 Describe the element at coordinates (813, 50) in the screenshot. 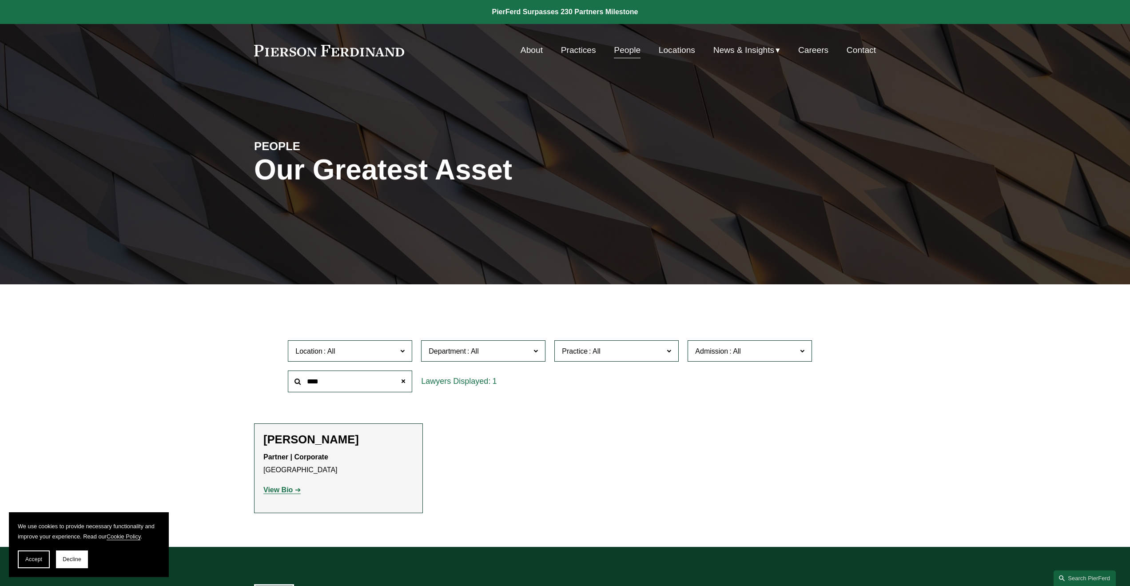

I see `a: Careers` at that location.